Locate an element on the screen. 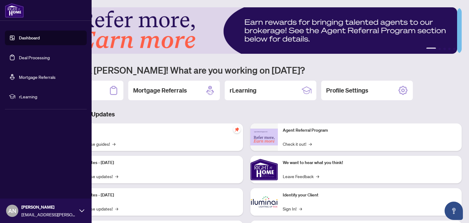 This screenshot has width=469, height=223. button: 4 is located at coordinates (449, 49).